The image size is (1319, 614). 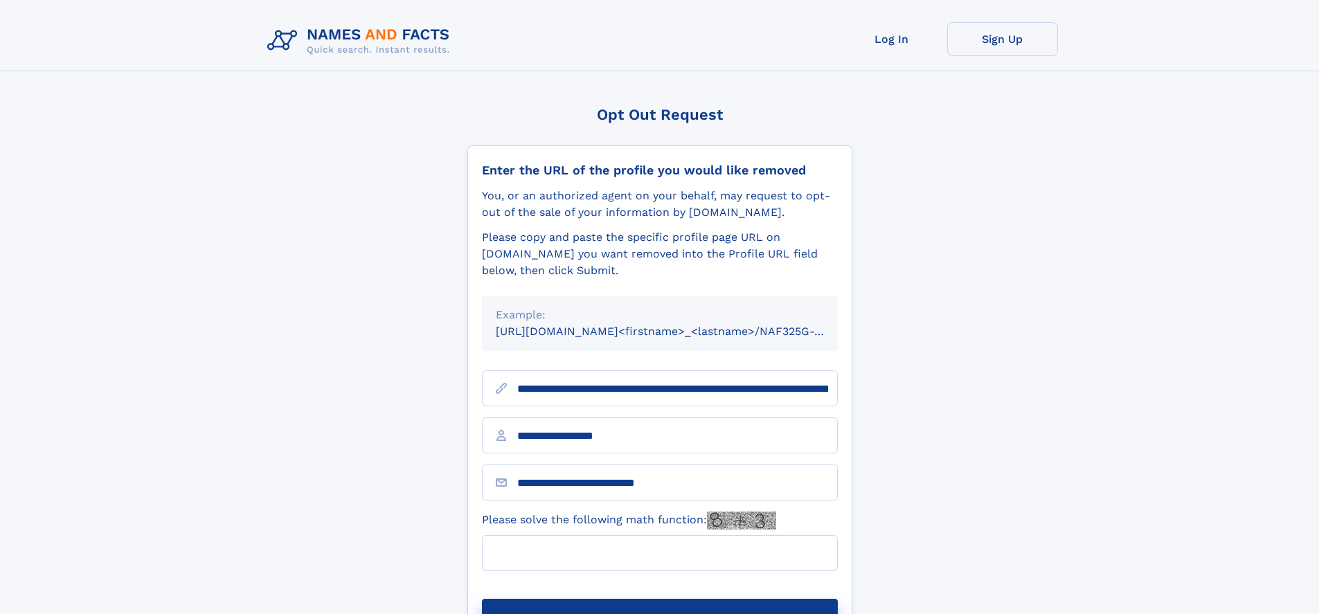 I want to click on label: Please solve the following math function:, so click(x=629, y=521).